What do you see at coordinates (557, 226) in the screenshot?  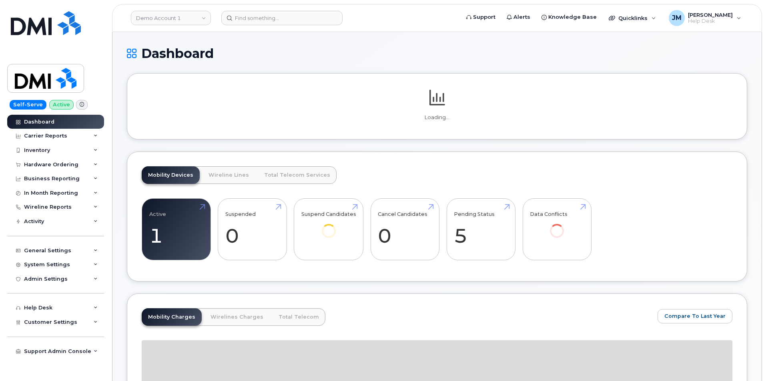 I see `a: Data Conflicts` at bounding box center [557, 226].